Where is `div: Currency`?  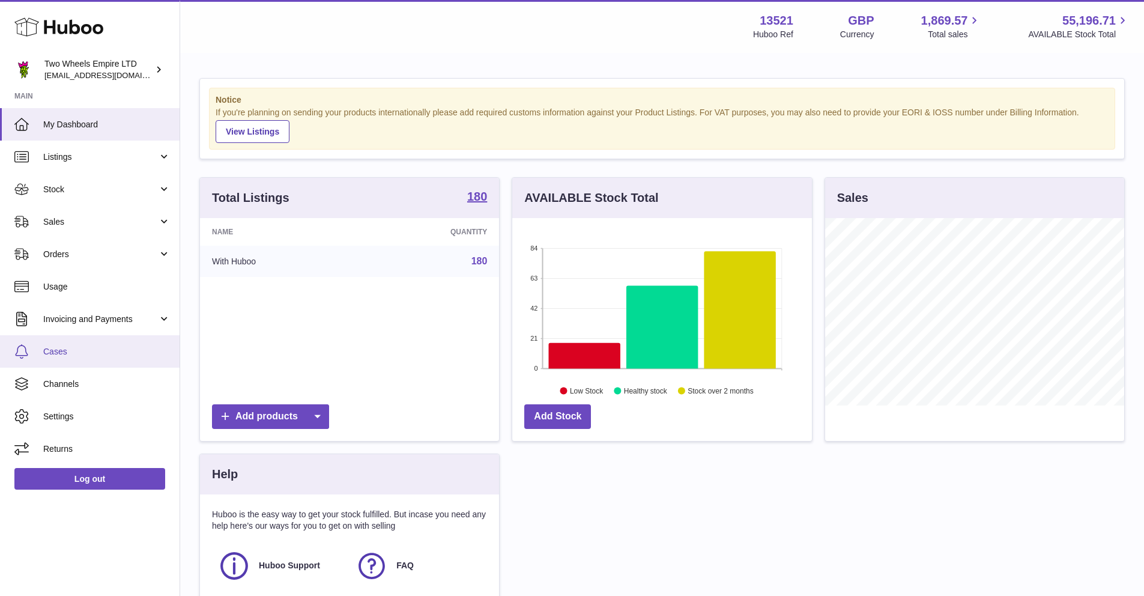 div: Currency is located at coordinates (857, 34).